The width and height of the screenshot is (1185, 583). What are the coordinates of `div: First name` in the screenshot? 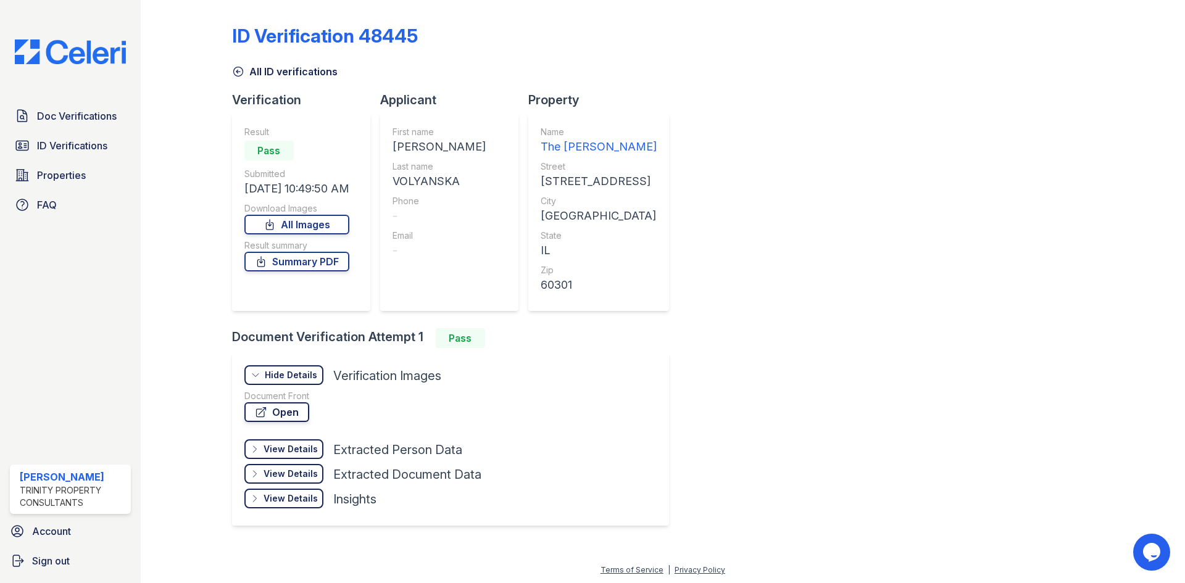 It's located at (439, 132).